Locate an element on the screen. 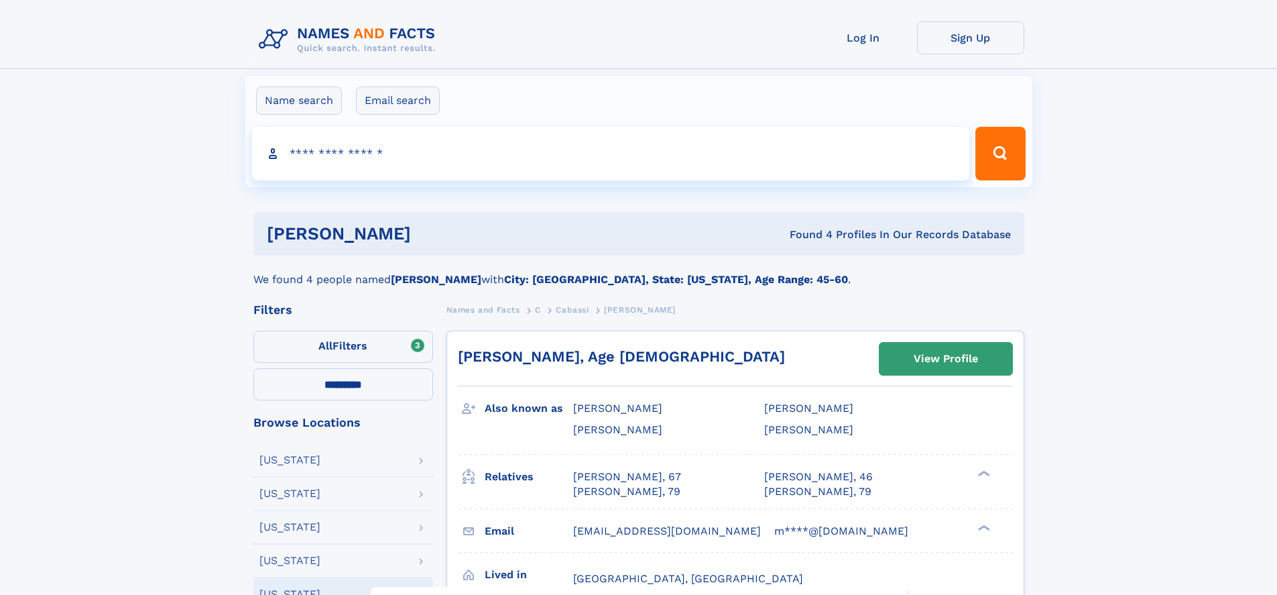 This screenshot has width=1277, height=595. span: C is located at coordinates (538, 310).